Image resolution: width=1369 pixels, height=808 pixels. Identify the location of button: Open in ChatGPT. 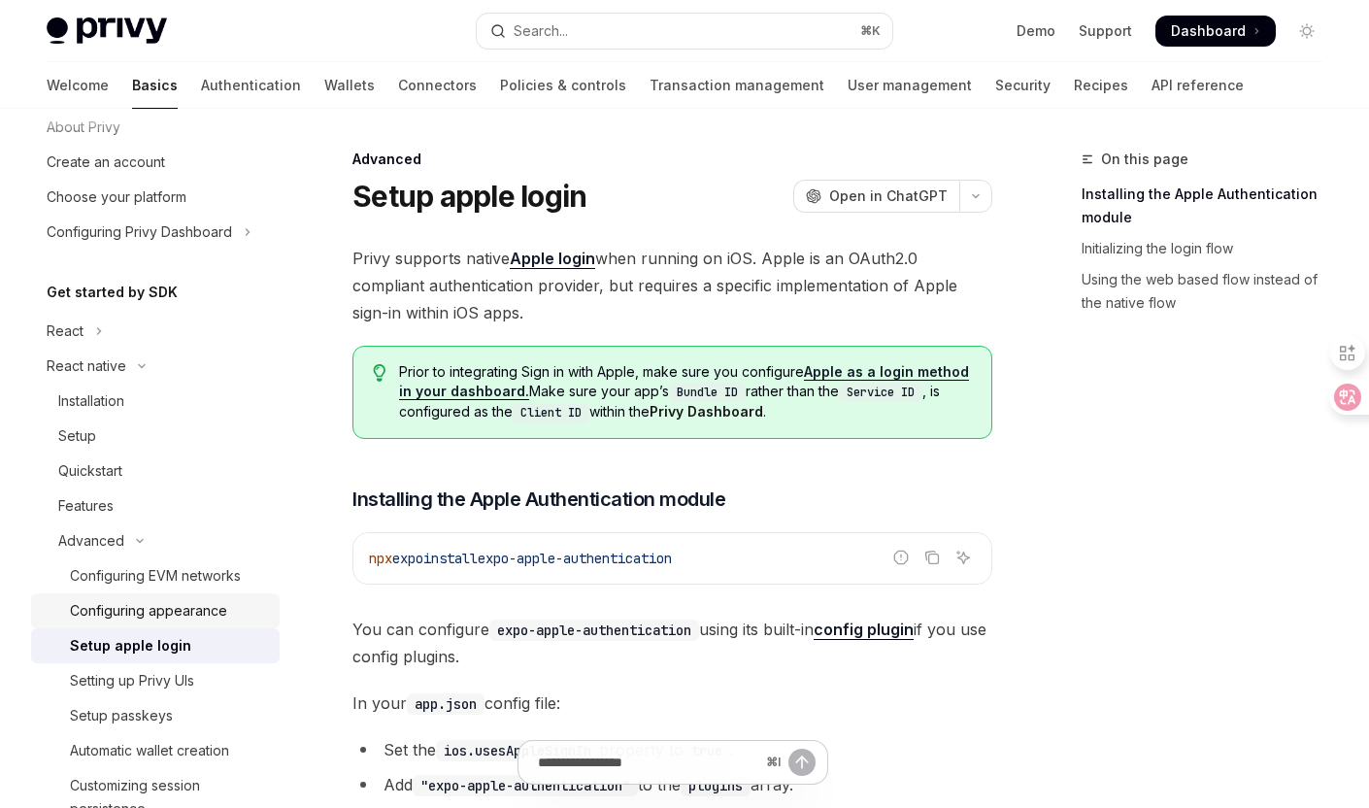
(876, 196).